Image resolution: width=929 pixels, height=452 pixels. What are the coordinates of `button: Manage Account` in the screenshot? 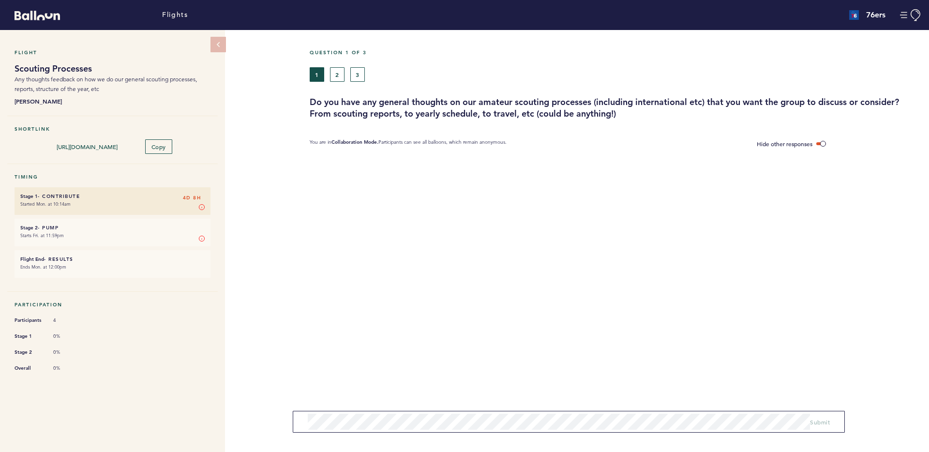 It's located at (911, 15).